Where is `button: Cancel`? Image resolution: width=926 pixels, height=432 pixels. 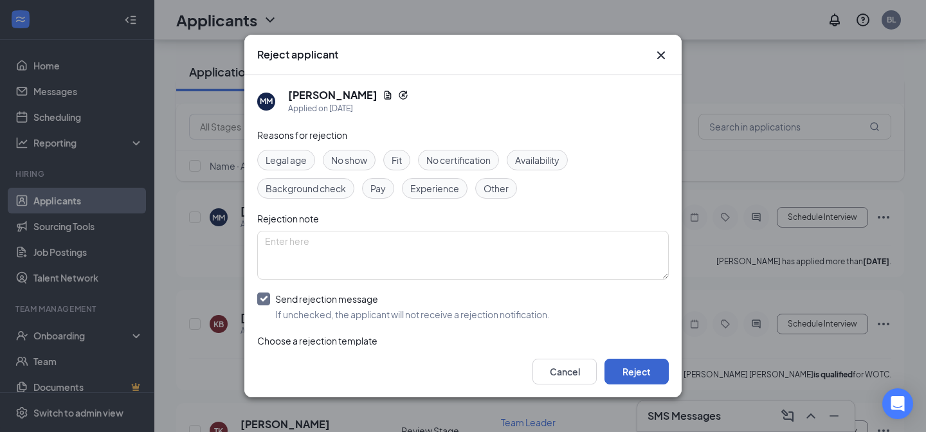
button: Cancel is located at coordinates (564, 372).